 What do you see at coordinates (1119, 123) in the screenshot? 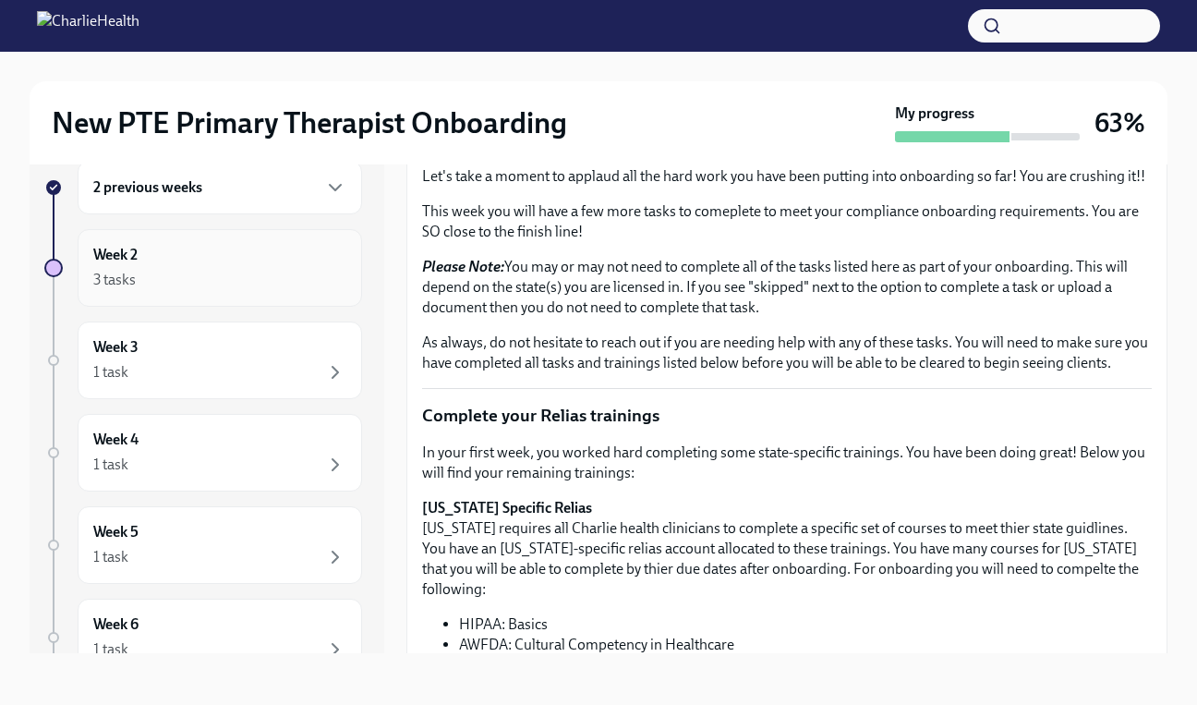
I see `h3: 63%` at bounding box center [1119, 123].